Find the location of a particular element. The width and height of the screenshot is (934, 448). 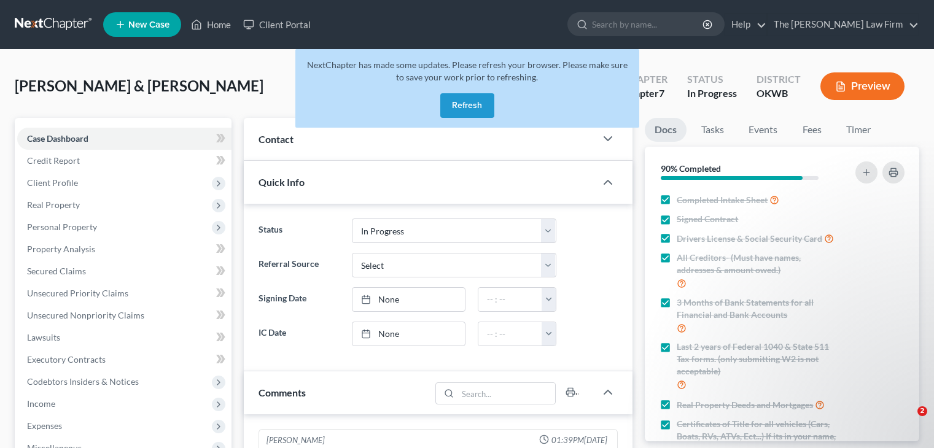

a: Home is located at coordinates (211, 25).